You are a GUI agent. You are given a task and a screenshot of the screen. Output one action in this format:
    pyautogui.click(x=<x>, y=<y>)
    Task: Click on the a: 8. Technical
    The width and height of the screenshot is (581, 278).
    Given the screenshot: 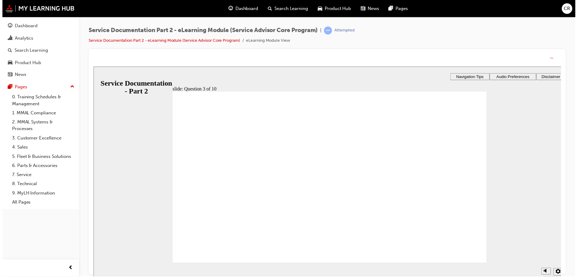 What is the action you would take?
    pyautogui.click(x=41, y=185)
    